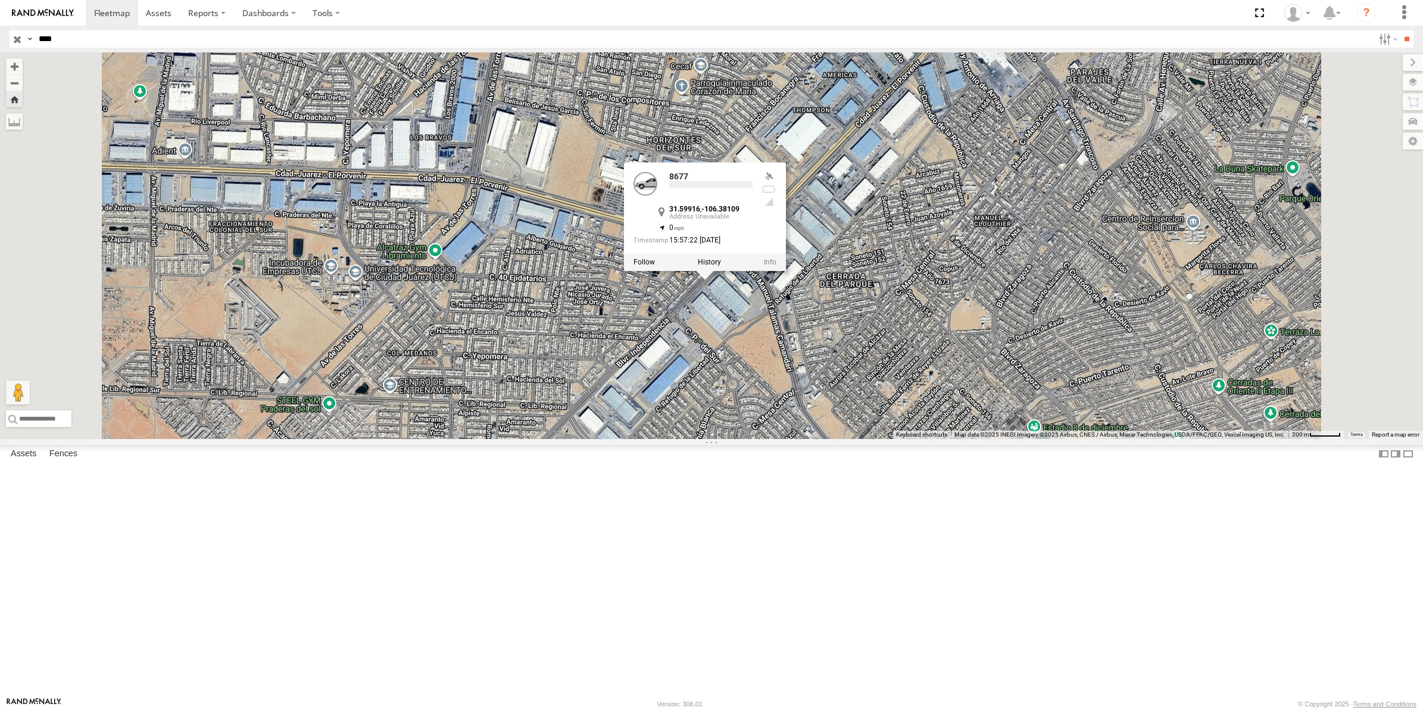  I want to click on button: Zoom Home, so click(14, 99).